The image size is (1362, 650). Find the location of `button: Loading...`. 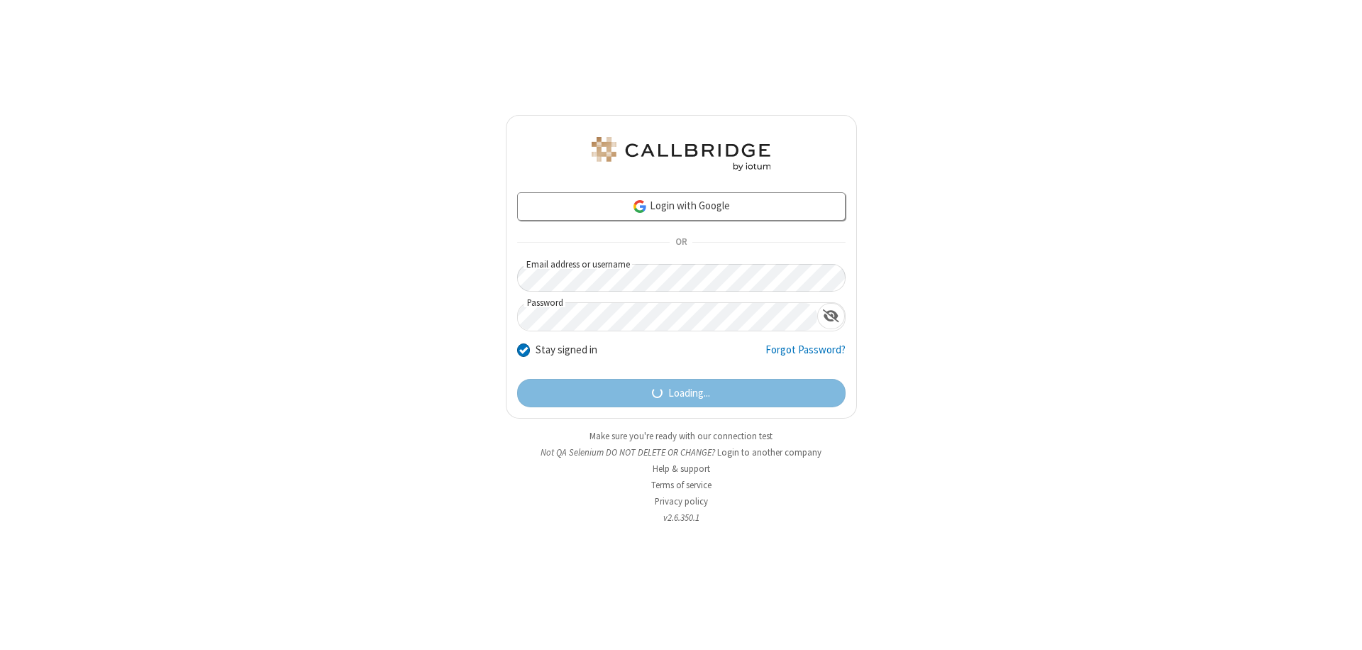

button: Loading... is located at coordinates (681, 393).